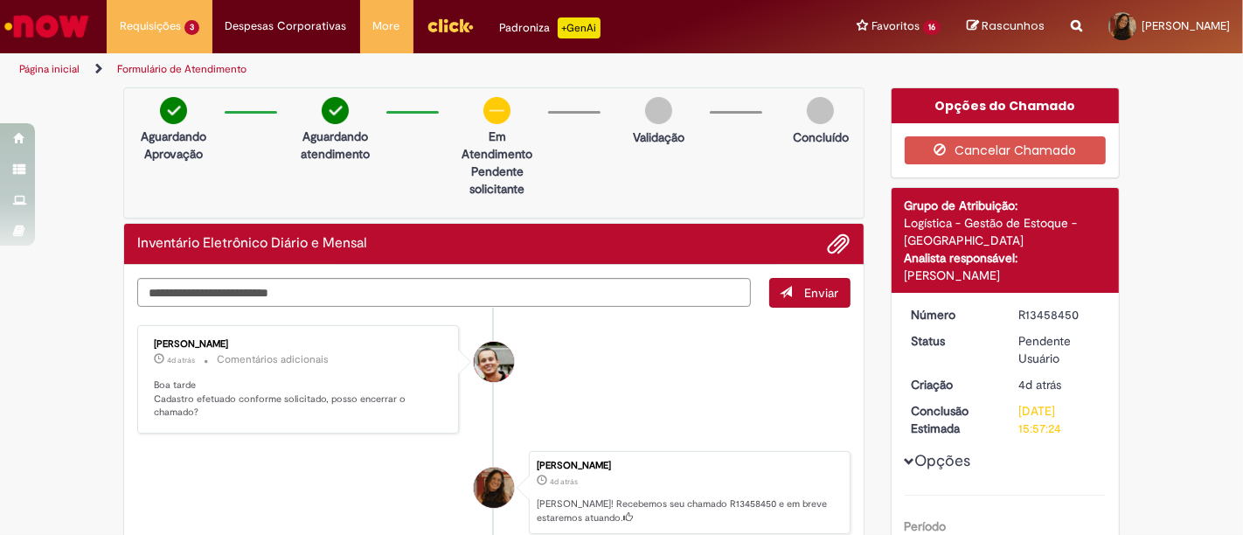  What do you see at coordinates (444, 292) in the screenshot?
I see `textarea: Digite sua mensagem aqui...` at bounding box center [444, 292].